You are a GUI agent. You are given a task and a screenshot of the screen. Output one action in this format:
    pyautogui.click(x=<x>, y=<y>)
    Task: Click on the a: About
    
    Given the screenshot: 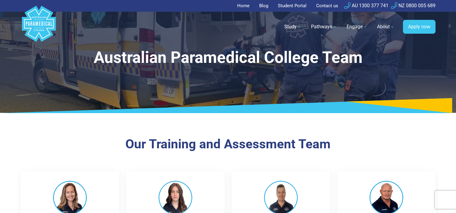 What is the action you would take?
    pyautogui.click(x=386, y=27)
    